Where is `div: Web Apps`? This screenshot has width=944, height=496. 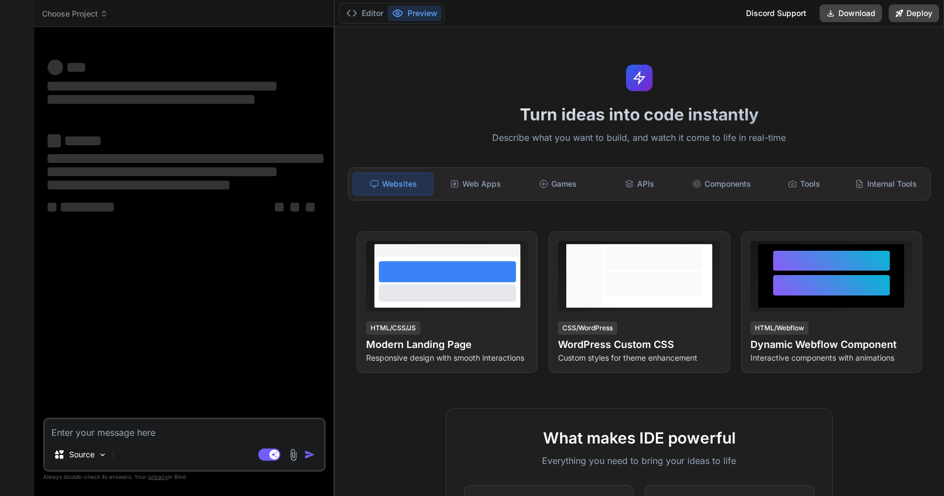 div: Web Apps is located at coordinates (475, 184).